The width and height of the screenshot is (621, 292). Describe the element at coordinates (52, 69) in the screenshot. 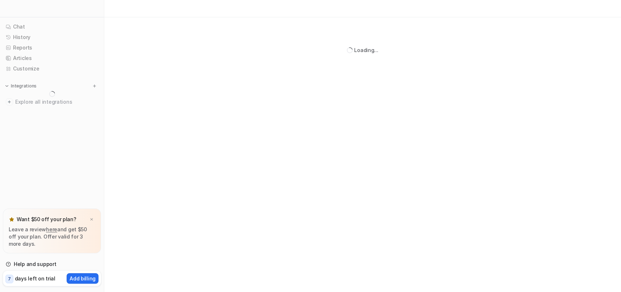

I see `a: Customize` at that location.